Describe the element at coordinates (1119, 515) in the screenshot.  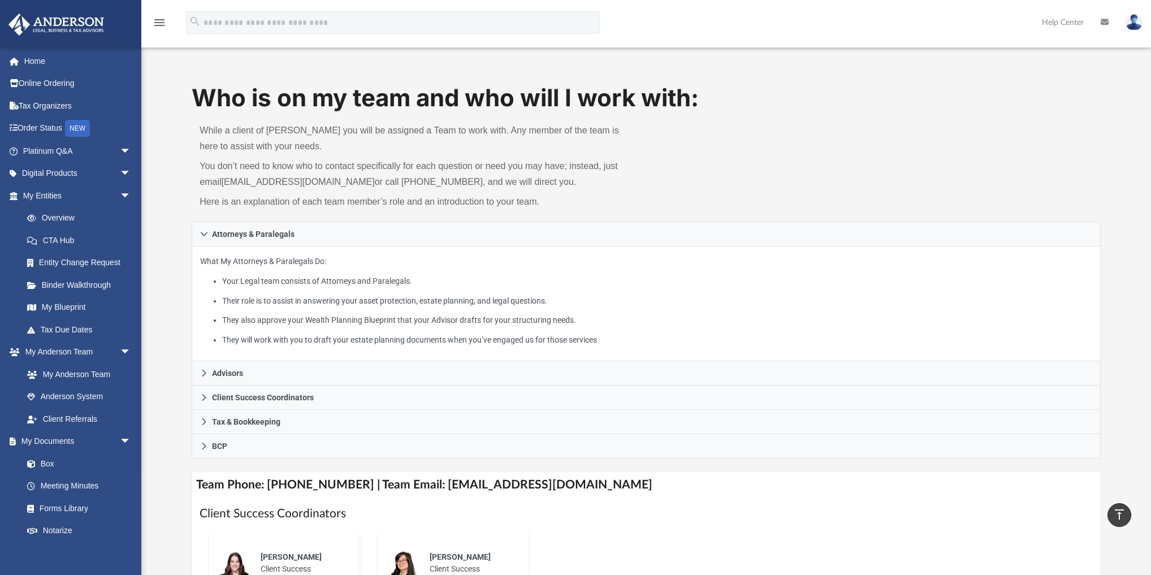
I see `a: vertical_align_top` at that location.